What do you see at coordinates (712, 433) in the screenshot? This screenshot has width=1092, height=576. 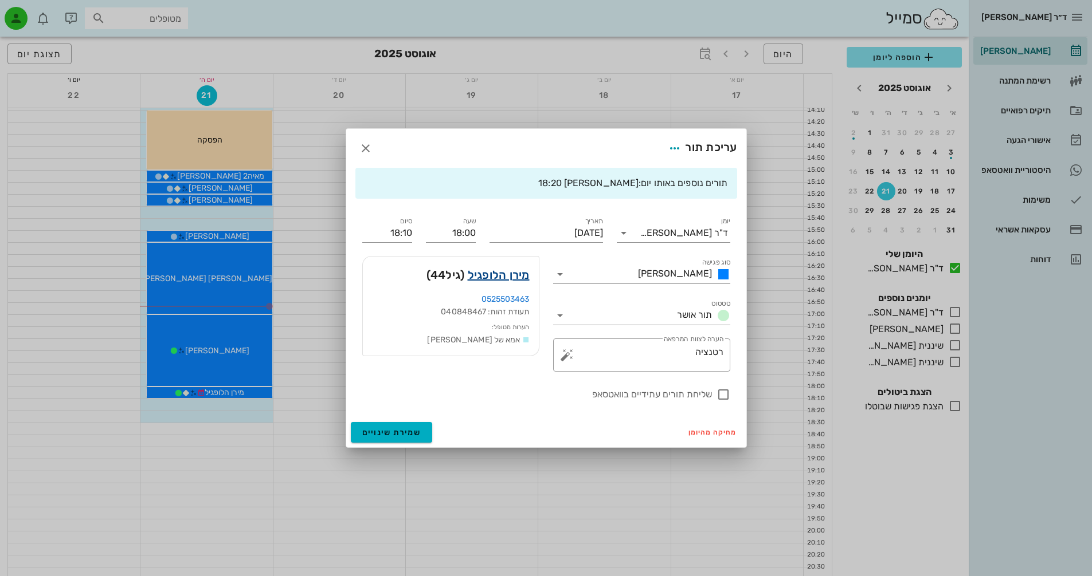 I see `button: מחיקה מהיומן` at bounding box center [712, 433].